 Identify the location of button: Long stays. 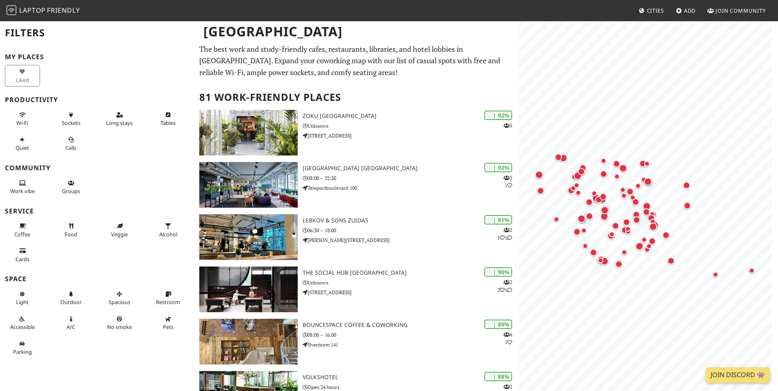
(120, 119).